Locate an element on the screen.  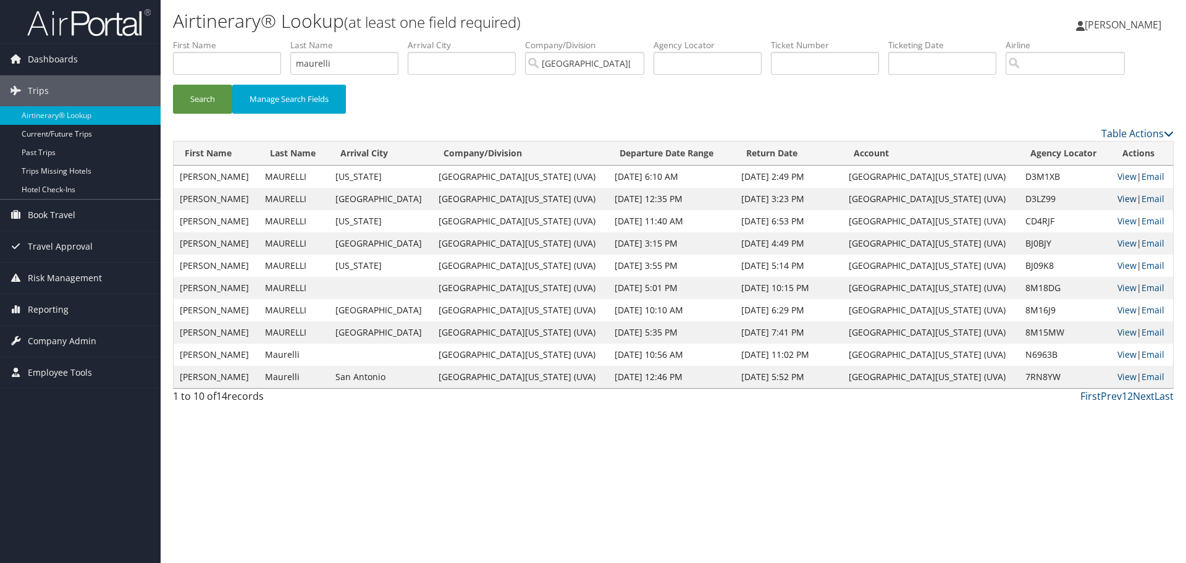
button: Search is located at coordinates (203, 99).